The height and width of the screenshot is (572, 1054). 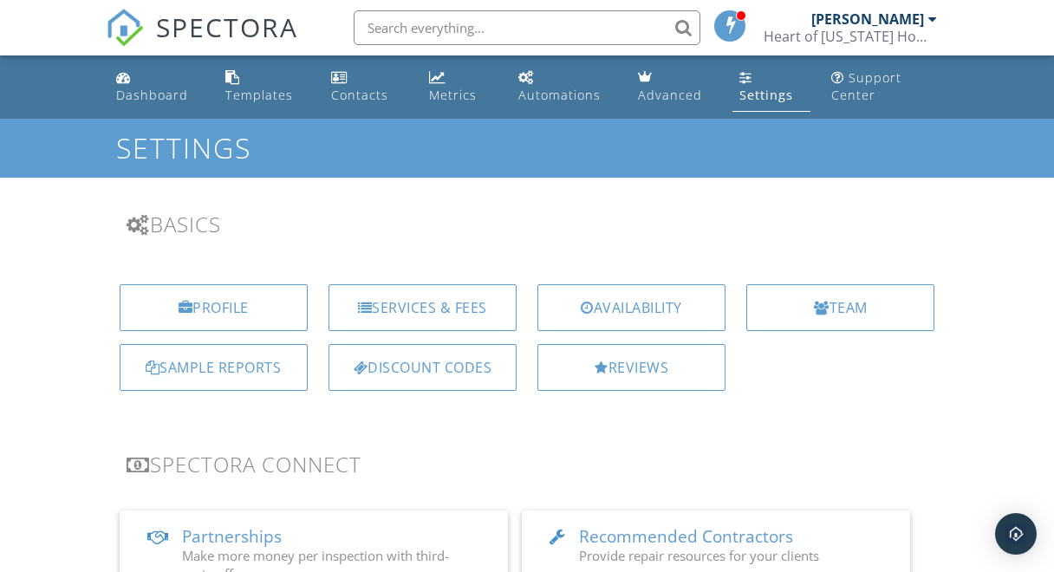 What do you see at coordinates (631, 368) in the screenshot?
I see `div: Reviews` at bounding box center [631, 368].